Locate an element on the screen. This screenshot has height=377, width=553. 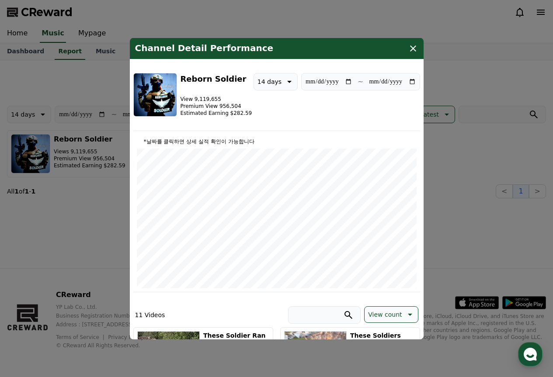
img: Reborn Soldier is located at coordinates (155, 94).